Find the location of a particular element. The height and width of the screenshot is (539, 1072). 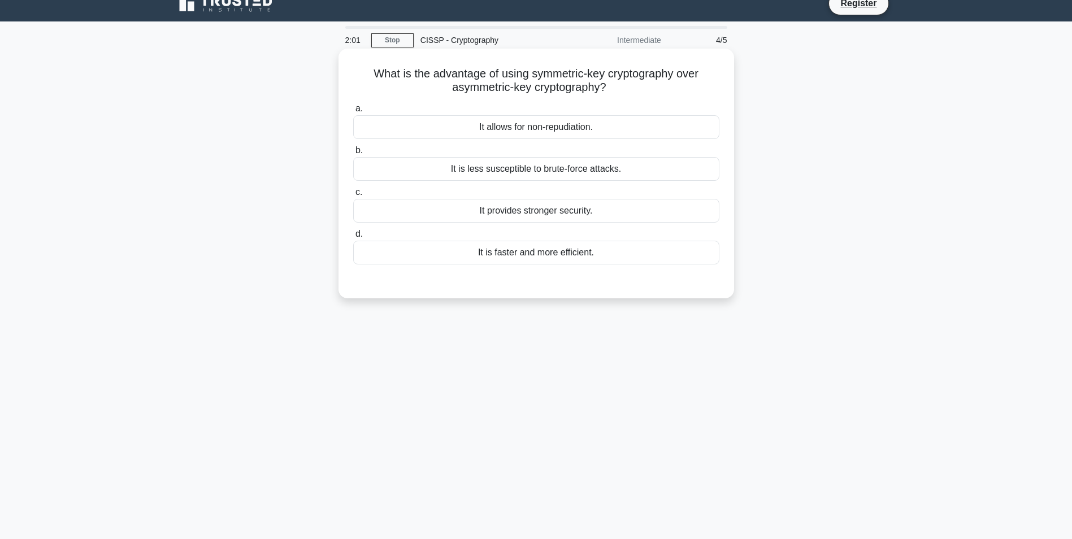

div: Intermediate is located at coordinates (618, 40).